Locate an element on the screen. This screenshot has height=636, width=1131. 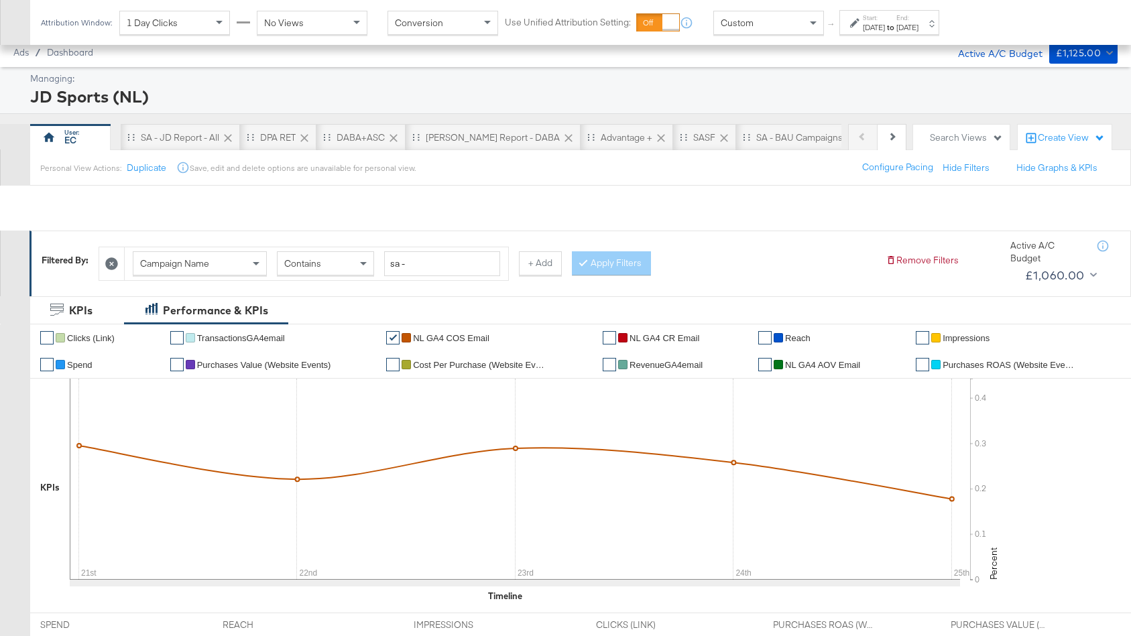
div: Filtered By: is located at coordinates (65, 260).